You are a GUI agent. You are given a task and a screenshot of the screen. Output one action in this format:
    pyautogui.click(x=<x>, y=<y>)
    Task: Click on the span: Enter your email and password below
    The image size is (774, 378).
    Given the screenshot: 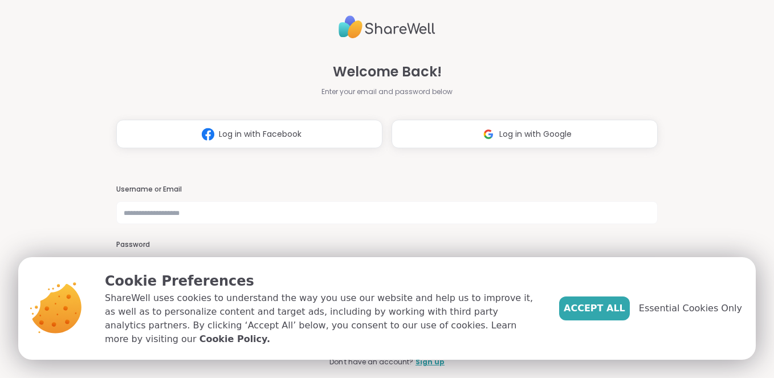 What is the action you would take?
    pyautogui.click(x=387, y=92)
    